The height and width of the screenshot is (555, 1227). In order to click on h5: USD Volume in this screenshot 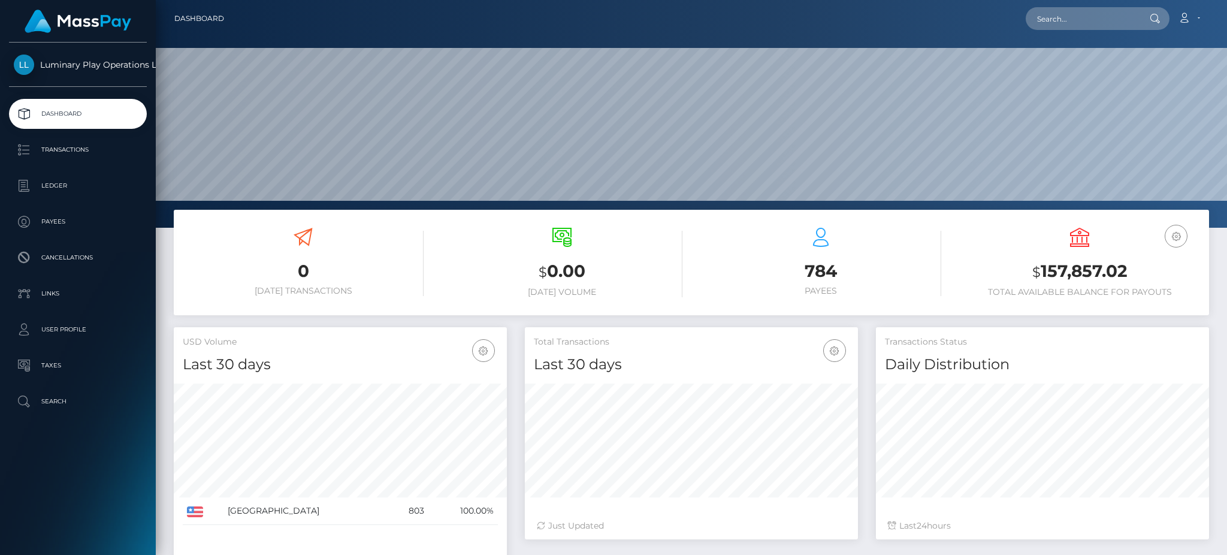, I will do `click(340, 342)`.